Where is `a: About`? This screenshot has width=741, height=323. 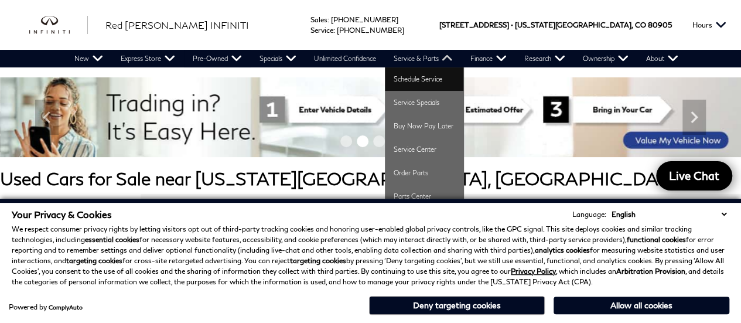 a: About is located at coordinates (662, 59).